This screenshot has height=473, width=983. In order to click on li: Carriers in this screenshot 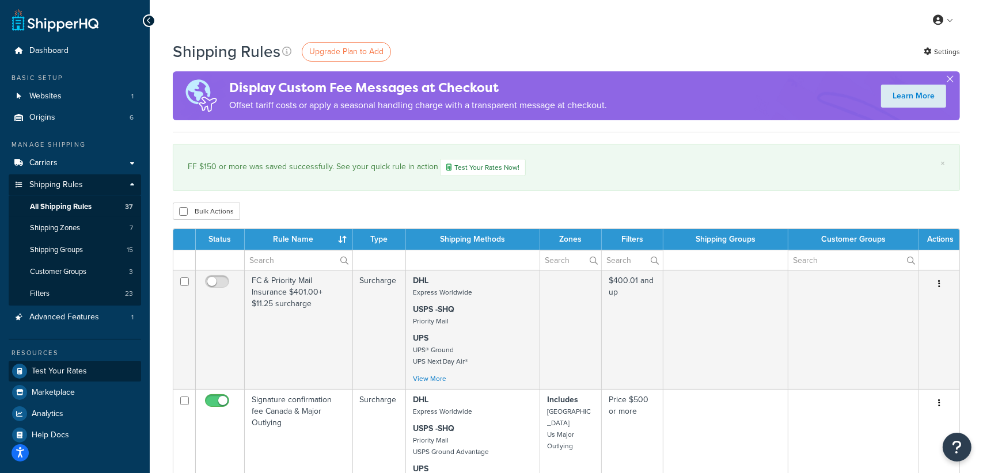, I will do `click(75, 163)`.